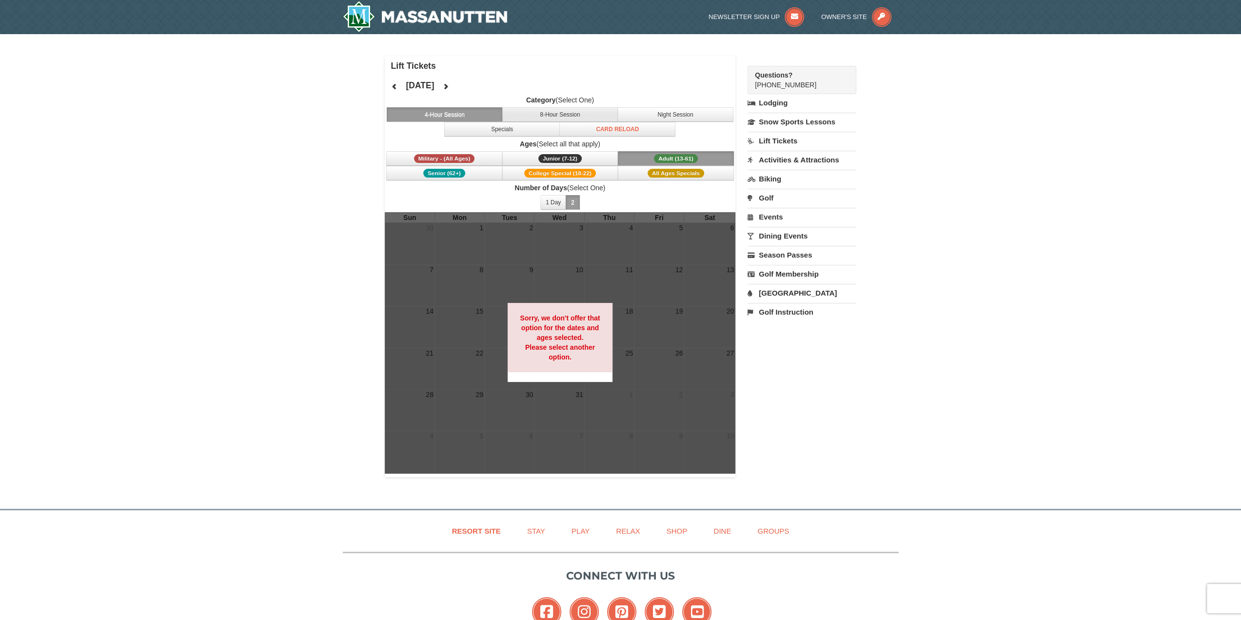  I want to click on a: Dine, so click(722, 530).